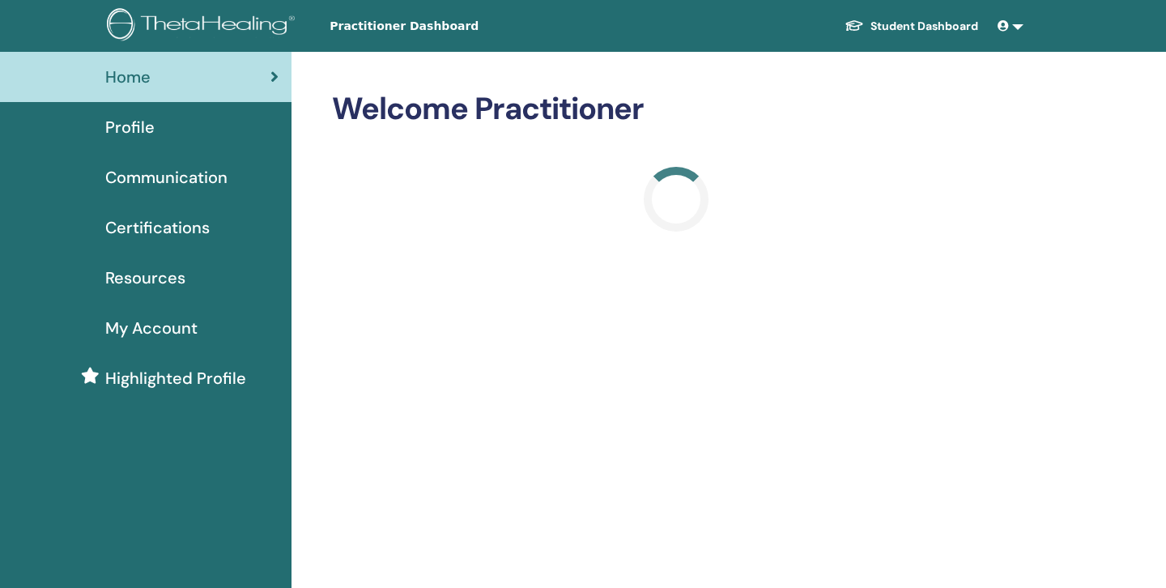 The image size is (1166, 588). What do you see at coordinates (176, 378) in the screenshot?
I see `span: Highlighted Profile` at bounding box center [176, 378].